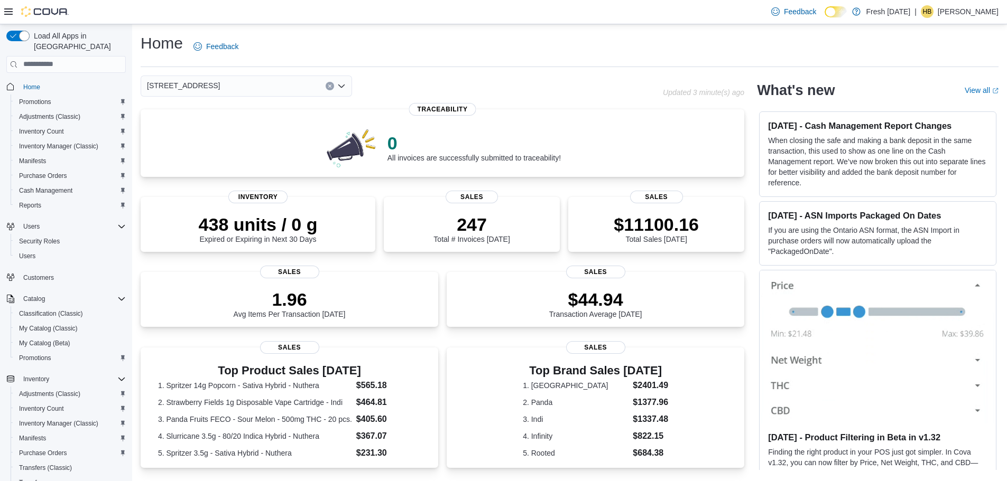  What do you see at coordinates (39, 278) in the screenshot?
I see `a: Customers` at bounding box center [39, 278].